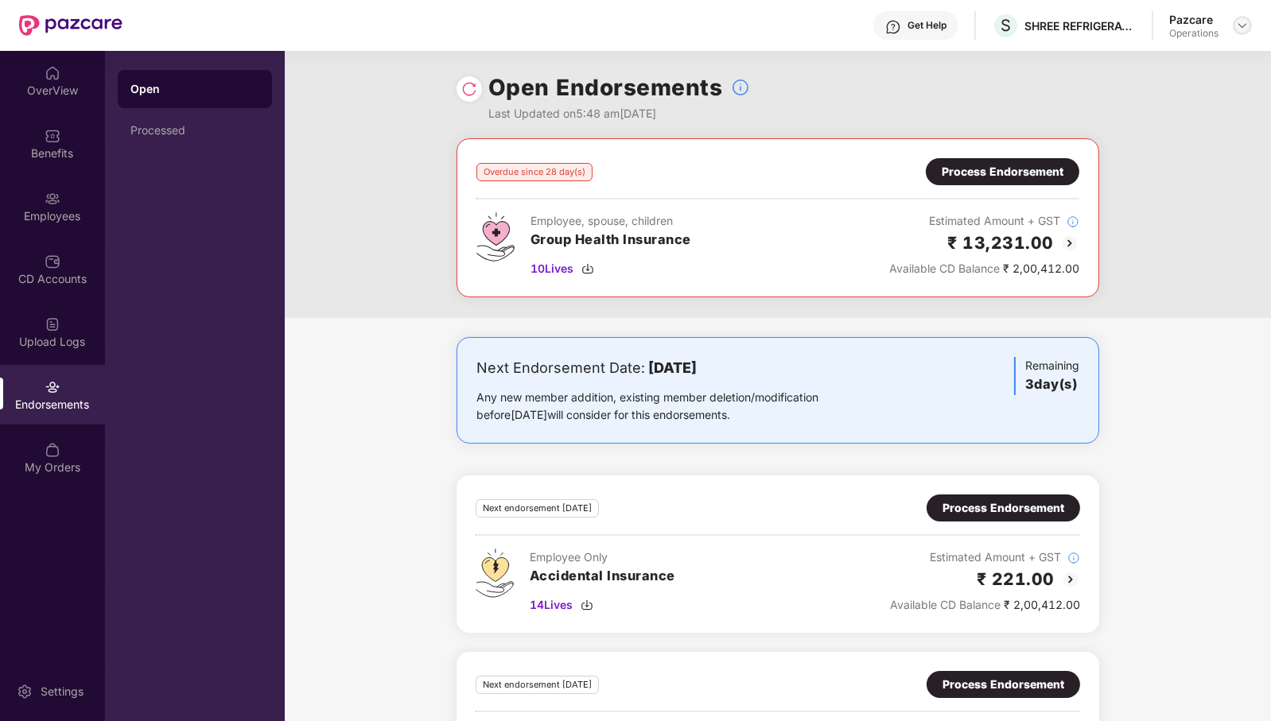  Describe the element at coordinates (611, 221) in the screenshot. I see `div: Employee, spouse, children` at that location.